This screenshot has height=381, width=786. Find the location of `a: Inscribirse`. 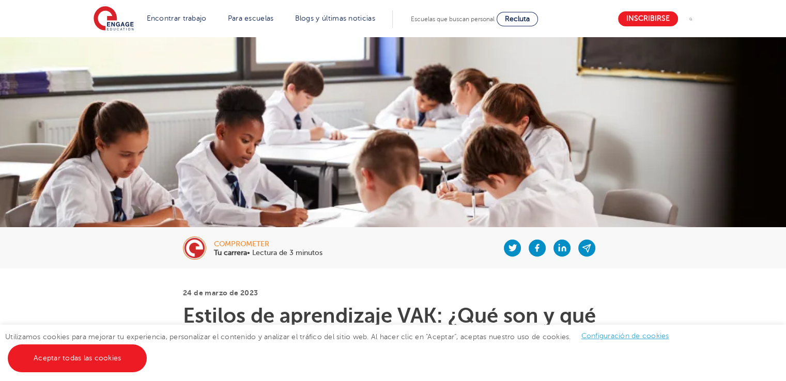

a: Inscribirse is located at coordinates (648, 19).